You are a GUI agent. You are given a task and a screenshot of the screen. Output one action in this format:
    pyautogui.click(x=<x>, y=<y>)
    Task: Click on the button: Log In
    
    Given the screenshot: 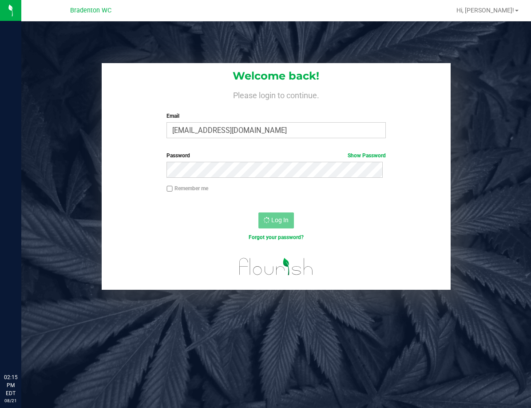 What is the action you would take?
    pyautogui.click(x=276, y=220)
    